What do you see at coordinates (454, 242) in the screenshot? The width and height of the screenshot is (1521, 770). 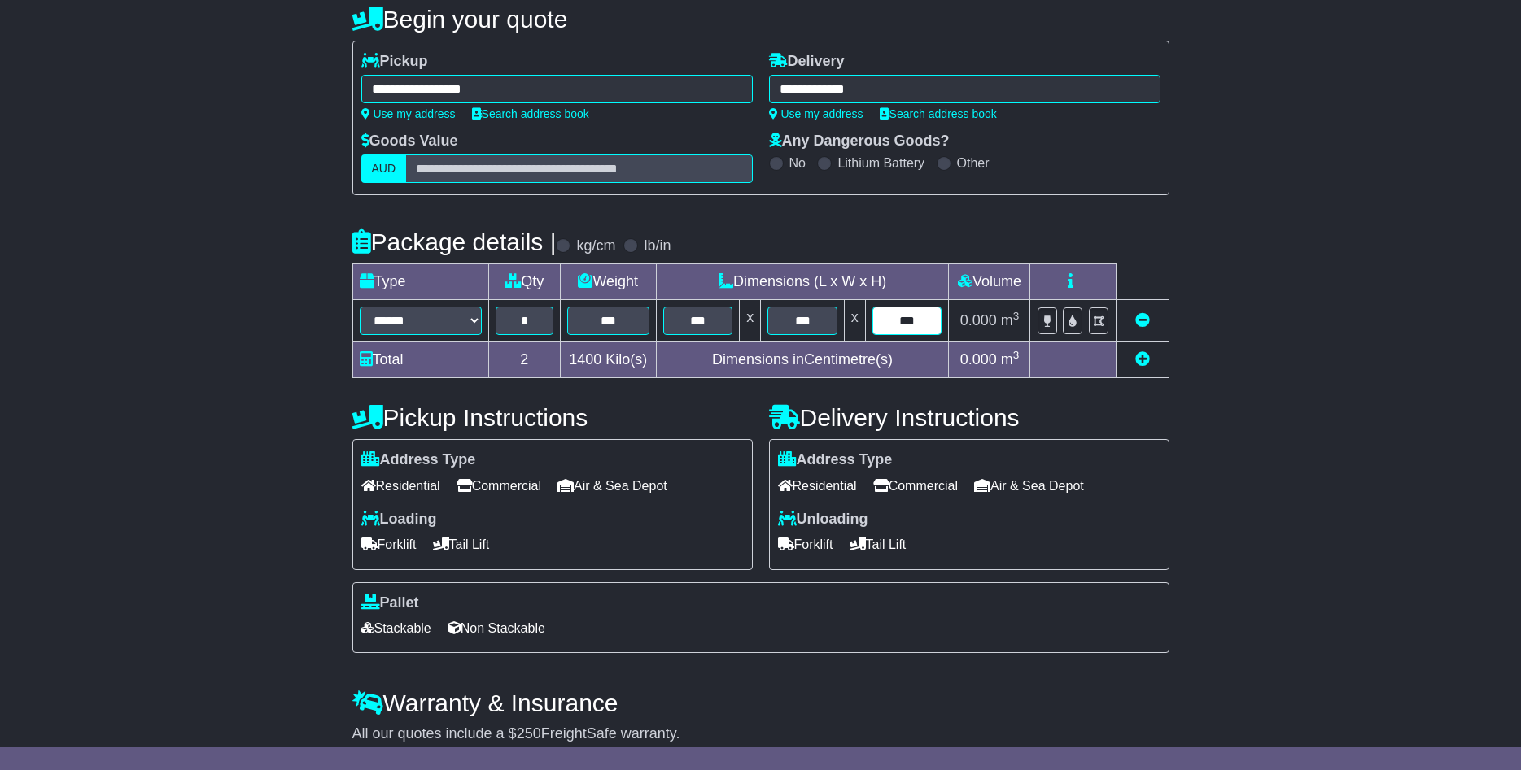 I see `h4: Package details |` at bounding box center [454, 242].